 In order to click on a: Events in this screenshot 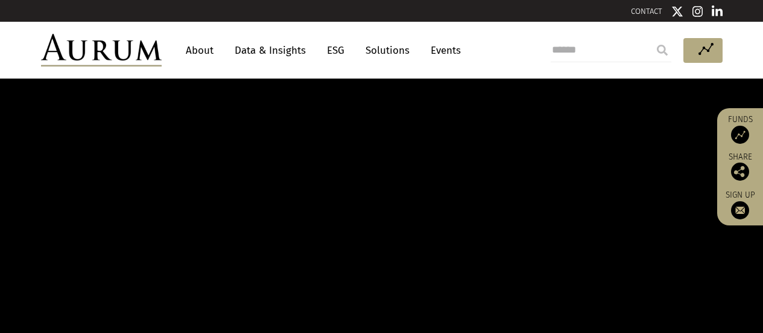, I will do `click(443, 50)`.